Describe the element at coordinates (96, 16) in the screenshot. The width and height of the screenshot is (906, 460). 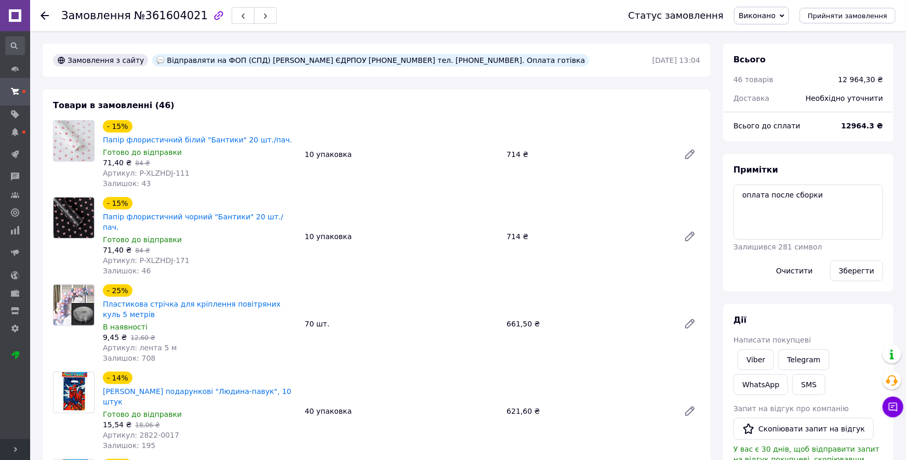
I see `span: Замовлення` at that location.